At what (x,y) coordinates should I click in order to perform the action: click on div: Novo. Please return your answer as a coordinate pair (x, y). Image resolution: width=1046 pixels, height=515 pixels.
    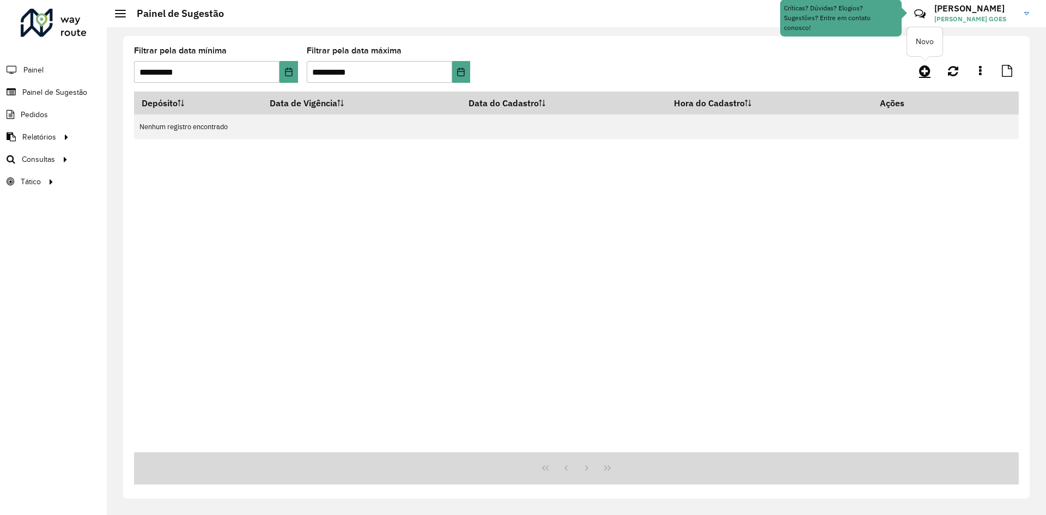
    Looking at the image, I should click on (925, 41).